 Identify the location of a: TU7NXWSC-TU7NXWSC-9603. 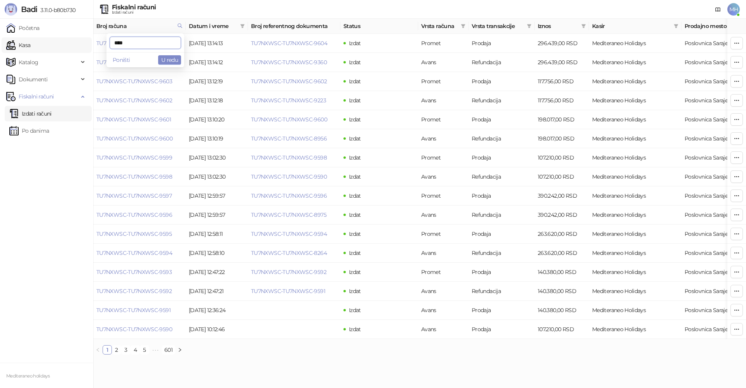
(134, 81).